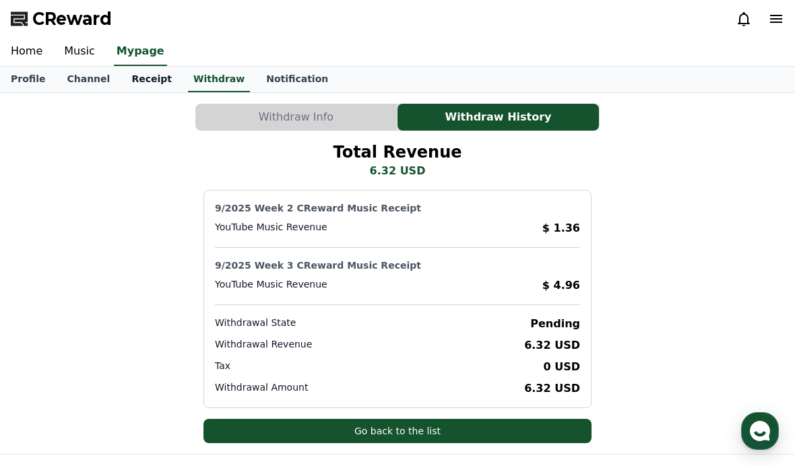 Image resolution: width=795 pixels, height=466 pixels. I want to click on p: $ 4.96, so click(561, 286).